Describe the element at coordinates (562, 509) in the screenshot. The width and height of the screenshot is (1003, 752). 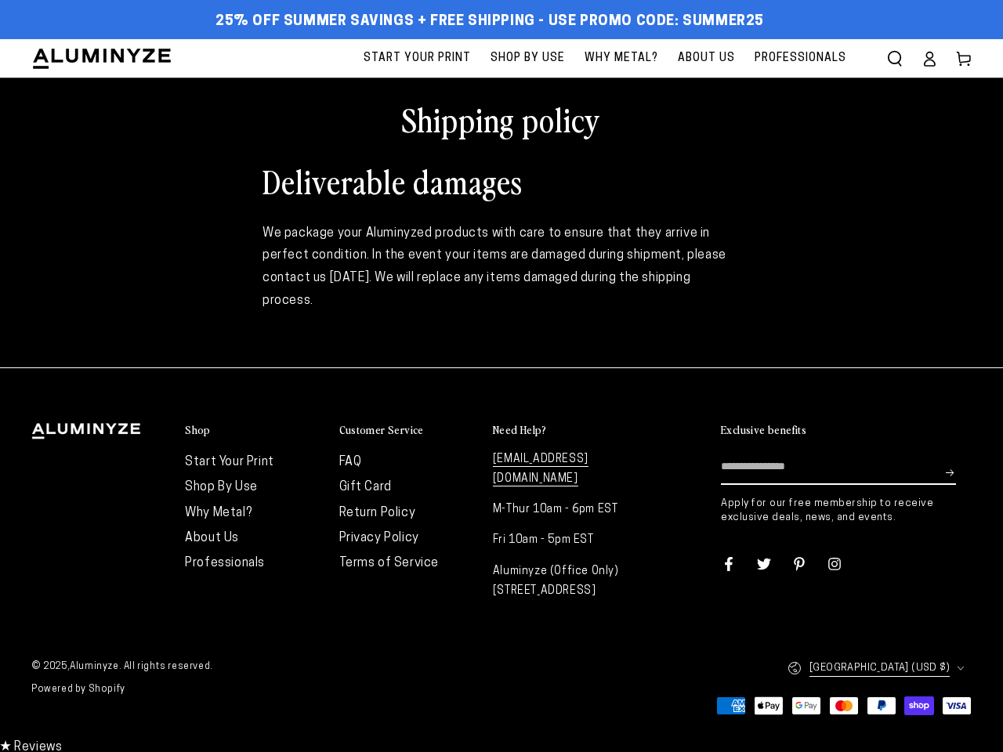
I see `p: M-Thur 10am - 6pm EST` at that location.